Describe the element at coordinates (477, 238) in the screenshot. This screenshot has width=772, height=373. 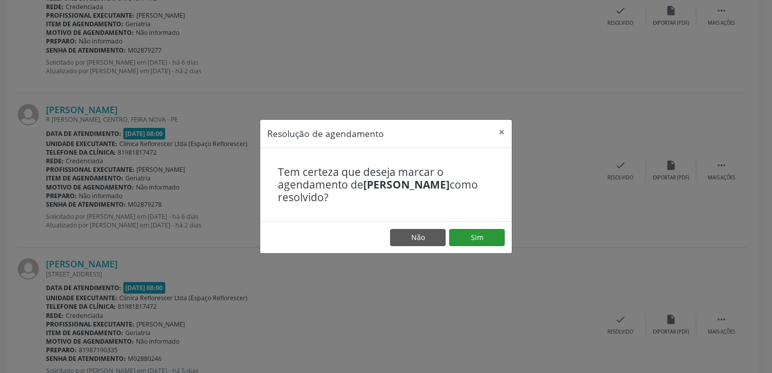
I see `button: Sim` at that location.